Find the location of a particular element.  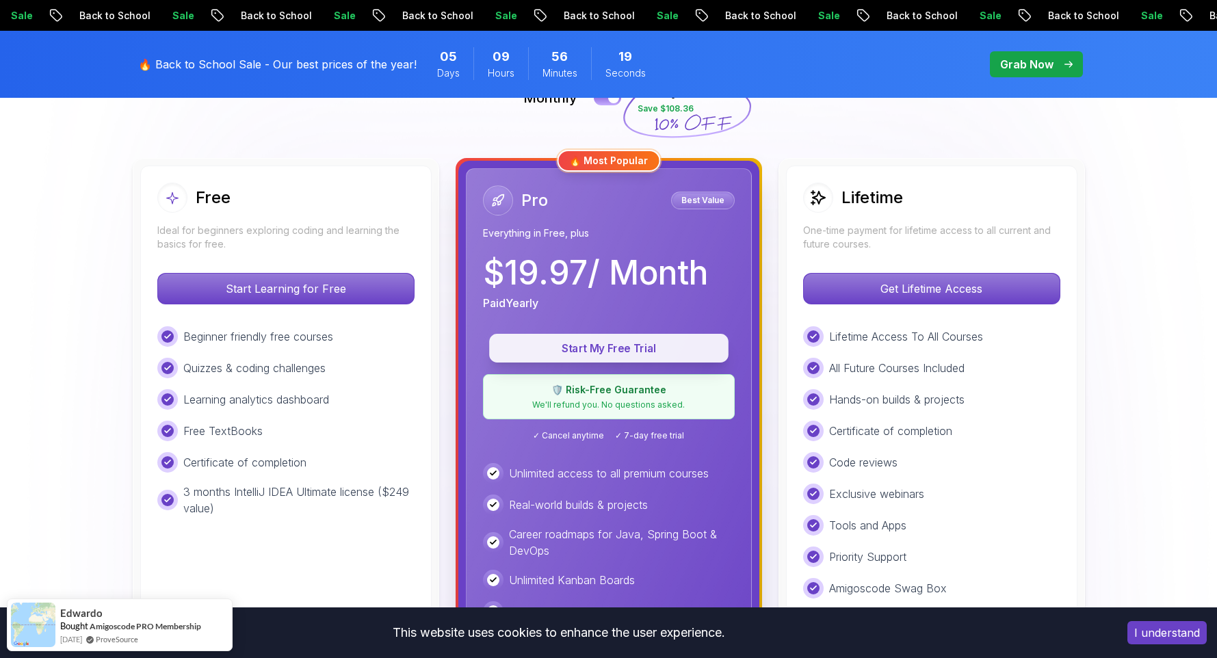

button: Start My Free Trial is located at coordinates (609, 348).